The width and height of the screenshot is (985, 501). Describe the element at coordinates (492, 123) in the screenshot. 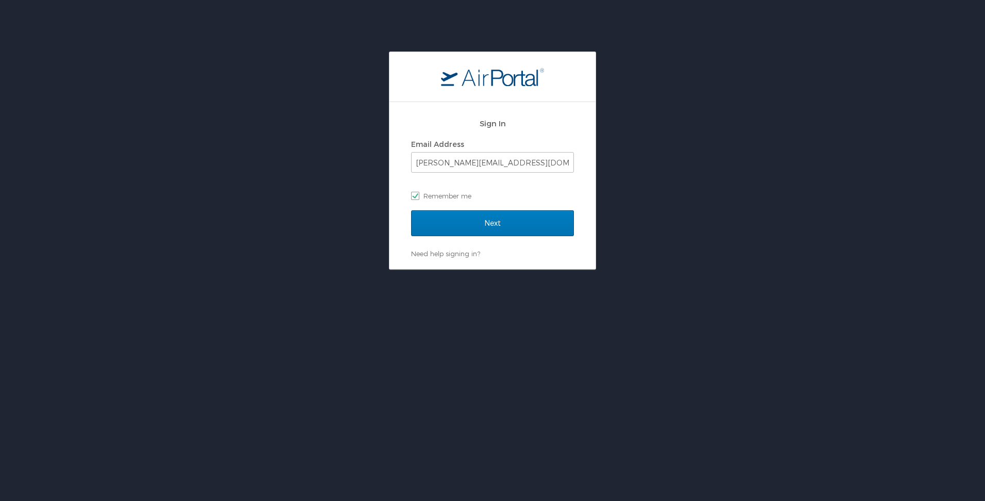

I see `h2: Sign In` at that location.